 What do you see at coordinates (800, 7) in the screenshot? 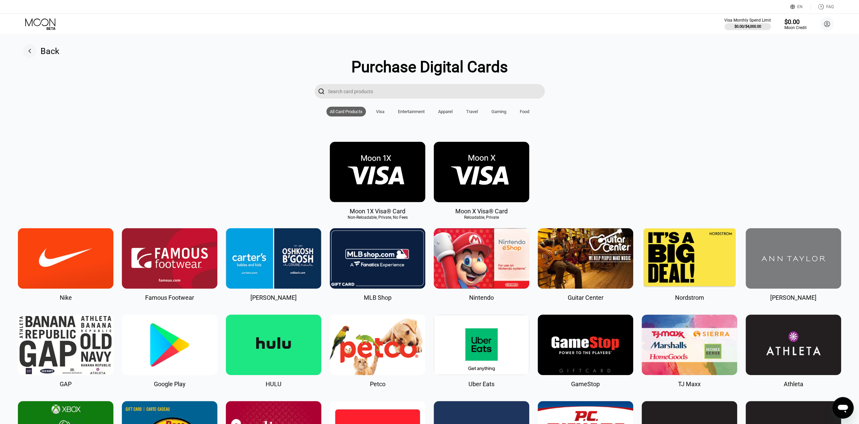
I see `div: EN` at bounding box center [800, 7].